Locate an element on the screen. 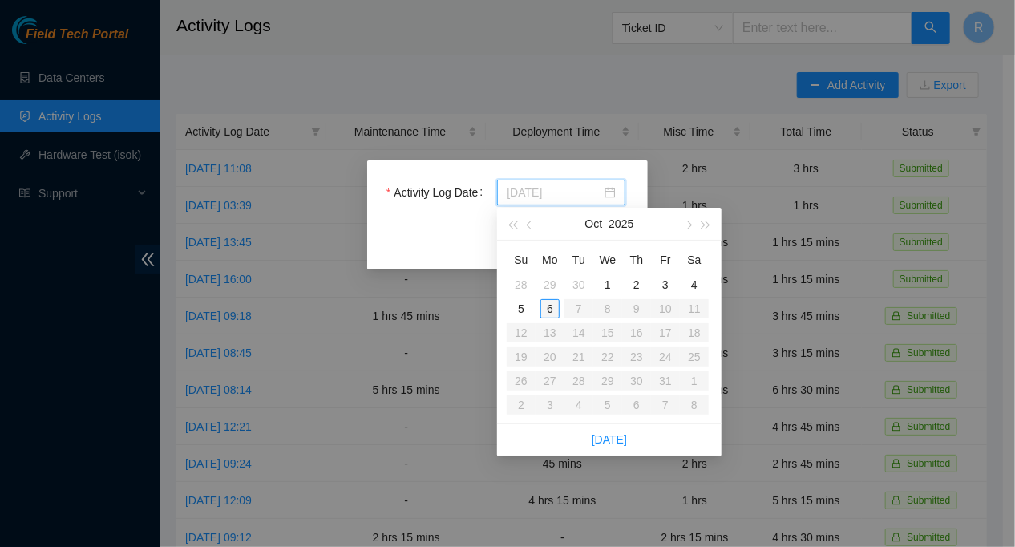 This screenshot has width=1015, height=547. div: 28 is located at coordinates (521, 285).